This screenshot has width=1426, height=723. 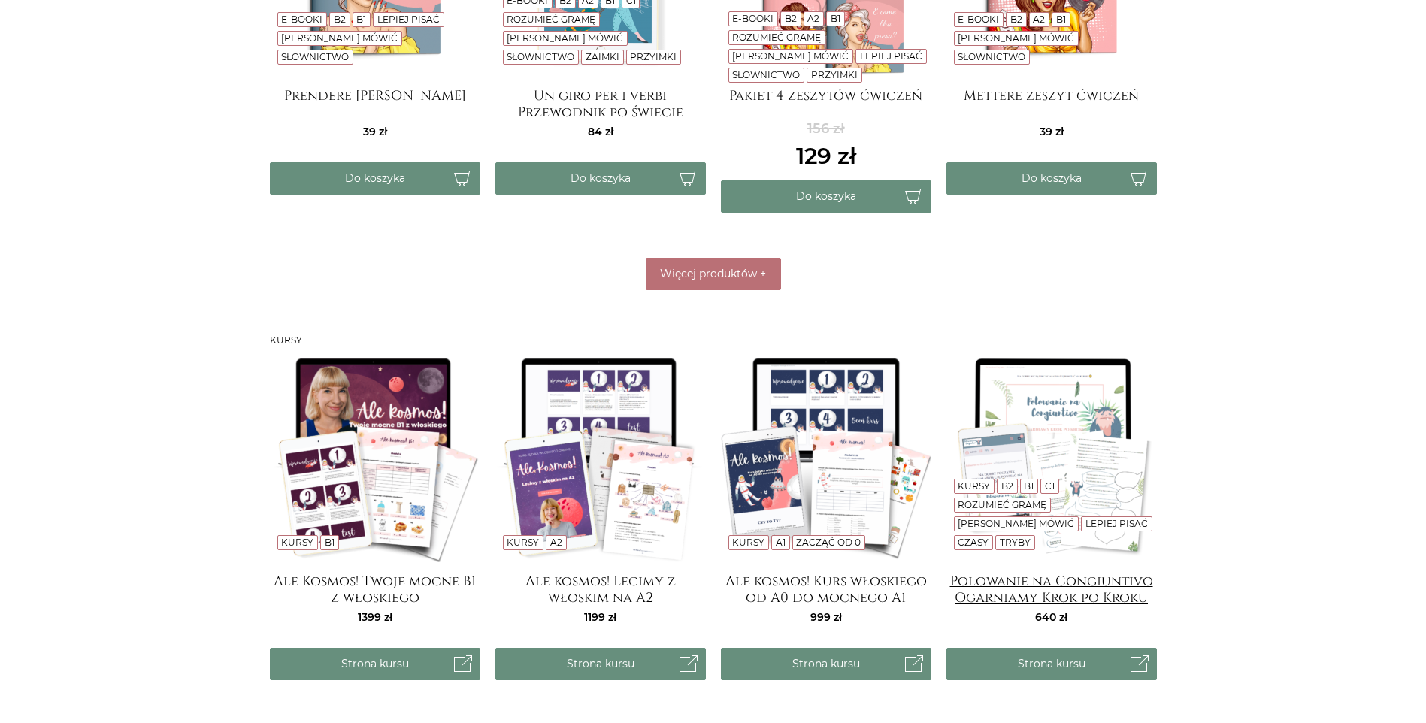 I want to click on h4: Mettere zeszyt ćwiczeń, so click(x=1051, y=103).